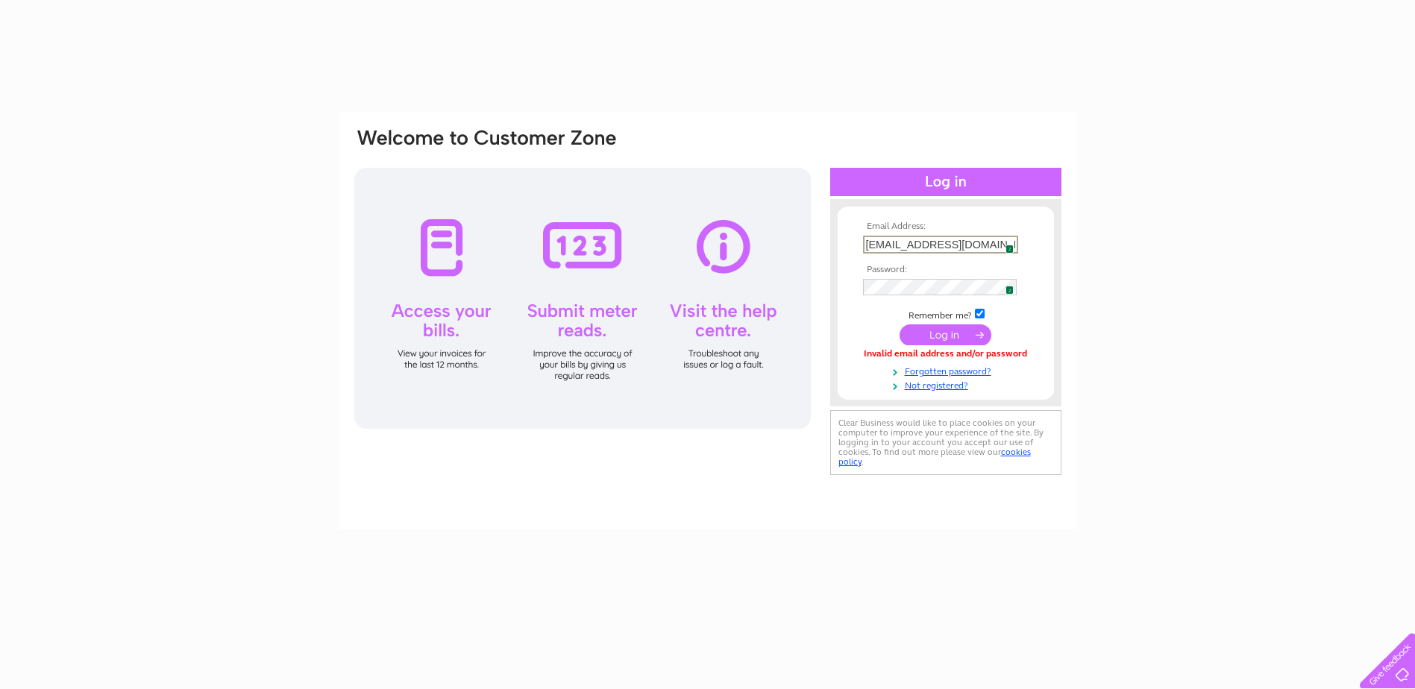 This screenshot has width=1415, height=689. What do you see at coordinates (935, 456) in the screenshot?
I see `a: cookies policy` at bounding box center [935, 456].